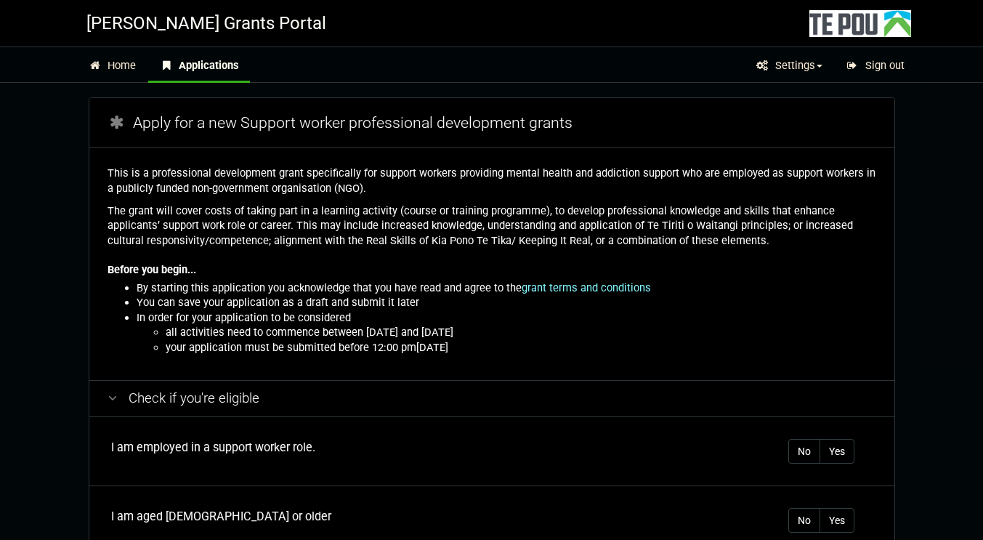  Describe the element at coordinates (506, 288) in the screenshot. I see `li: By starting this application you acknowledge that you have read and agree to the` at that location.